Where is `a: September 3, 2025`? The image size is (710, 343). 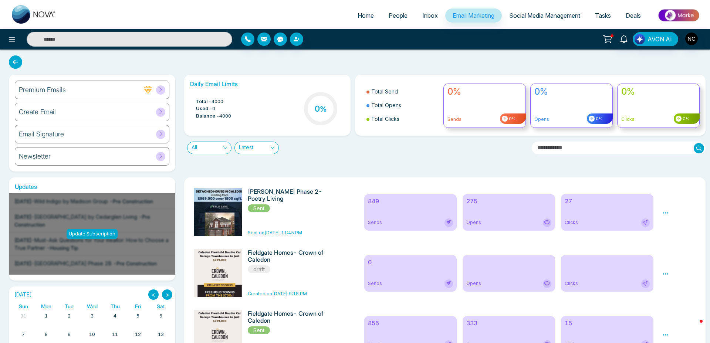
a: September 3, 2025 is located at coordinates (92, 316).